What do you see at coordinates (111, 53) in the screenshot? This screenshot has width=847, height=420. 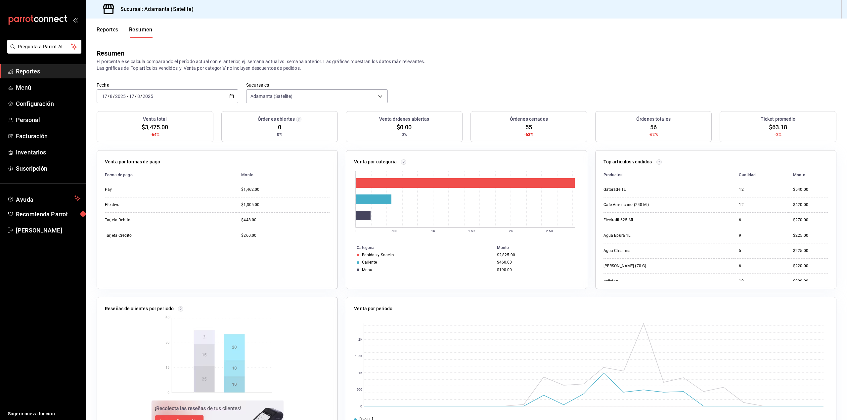 I see `div: Resumen` at bounding box center [111, 53].